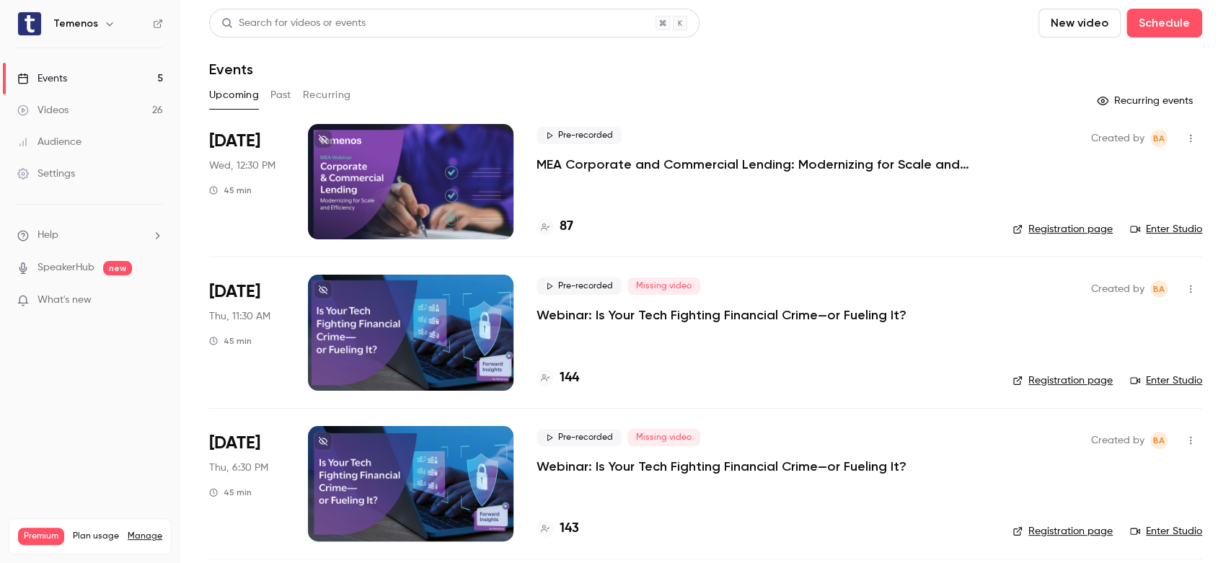  Describe the element at coordinates (1164, 23) in the screenshot. I see `button: Schedule` at that location.